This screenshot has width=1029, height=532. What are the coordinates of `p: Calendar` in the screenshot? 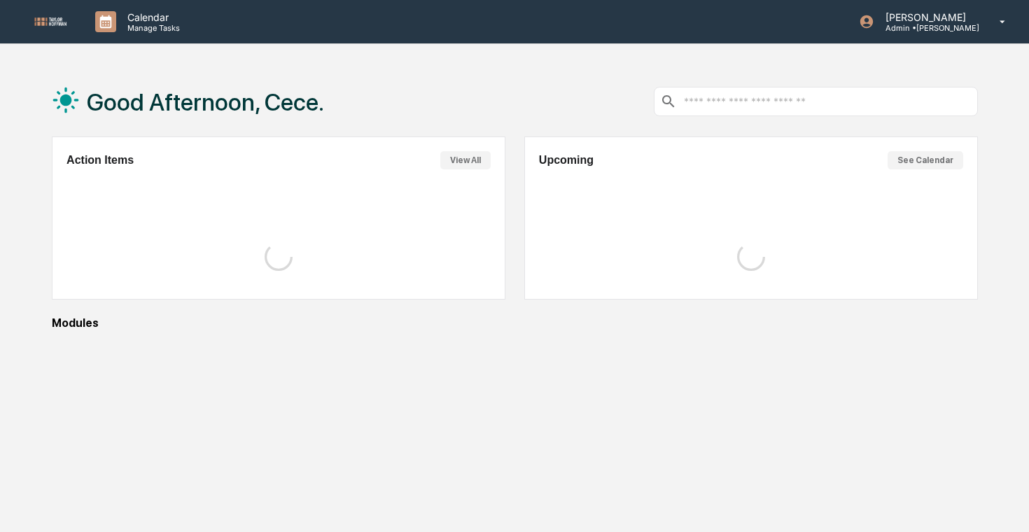 It's located at (151, 17).